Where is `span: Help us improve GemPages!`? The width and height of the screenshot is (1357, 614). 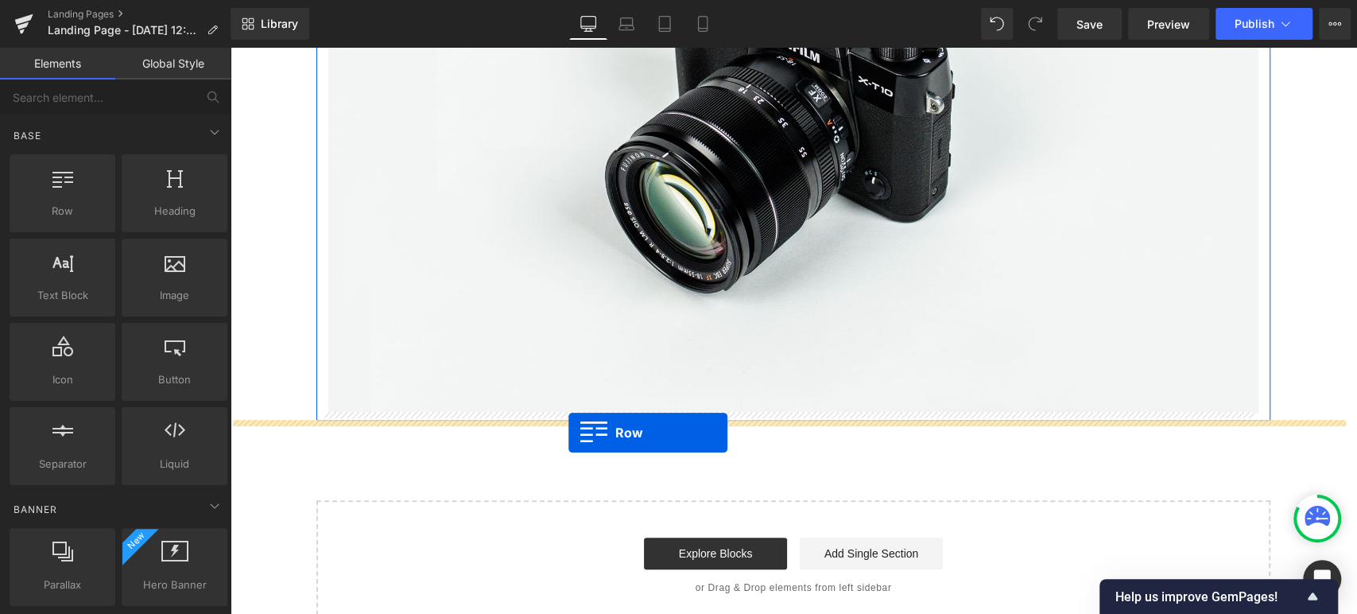
span: Help us improve GemPages! is located at coordinates (1209, 596).